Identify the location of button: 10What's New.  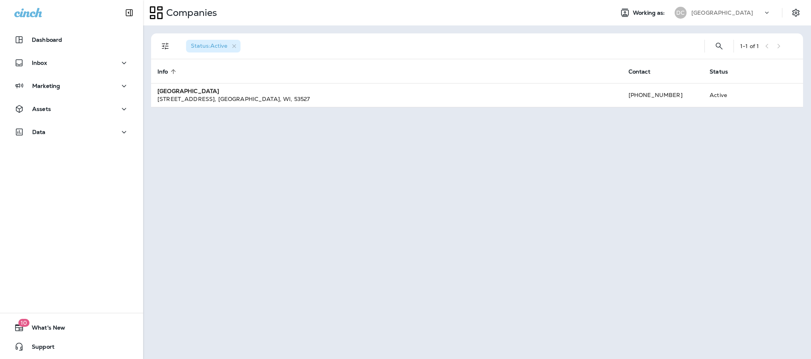
(72, 328).